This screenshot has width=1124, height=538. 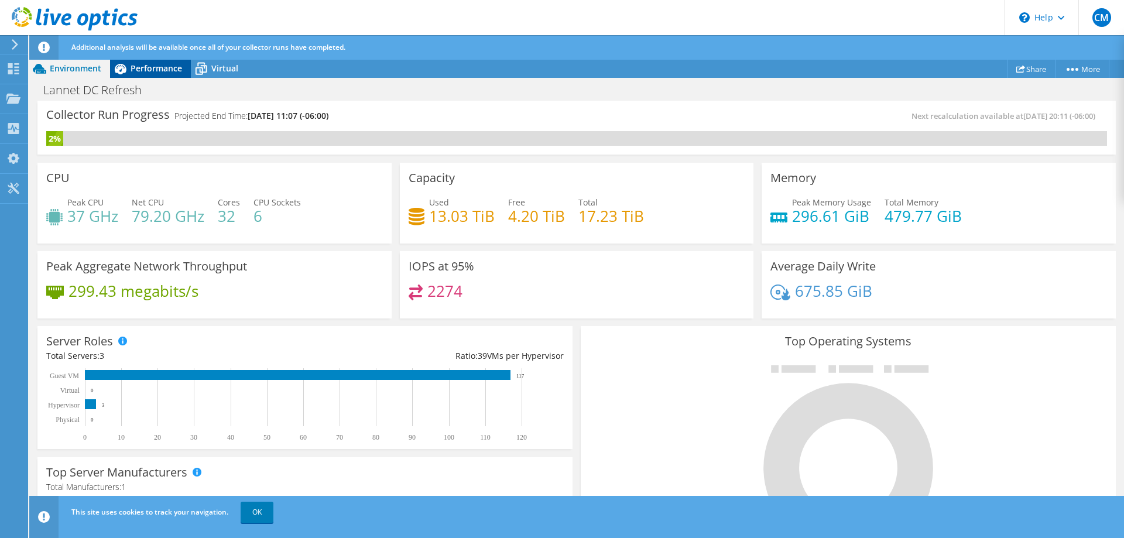 I want to click on text: 80, so click(x=376, y=437).